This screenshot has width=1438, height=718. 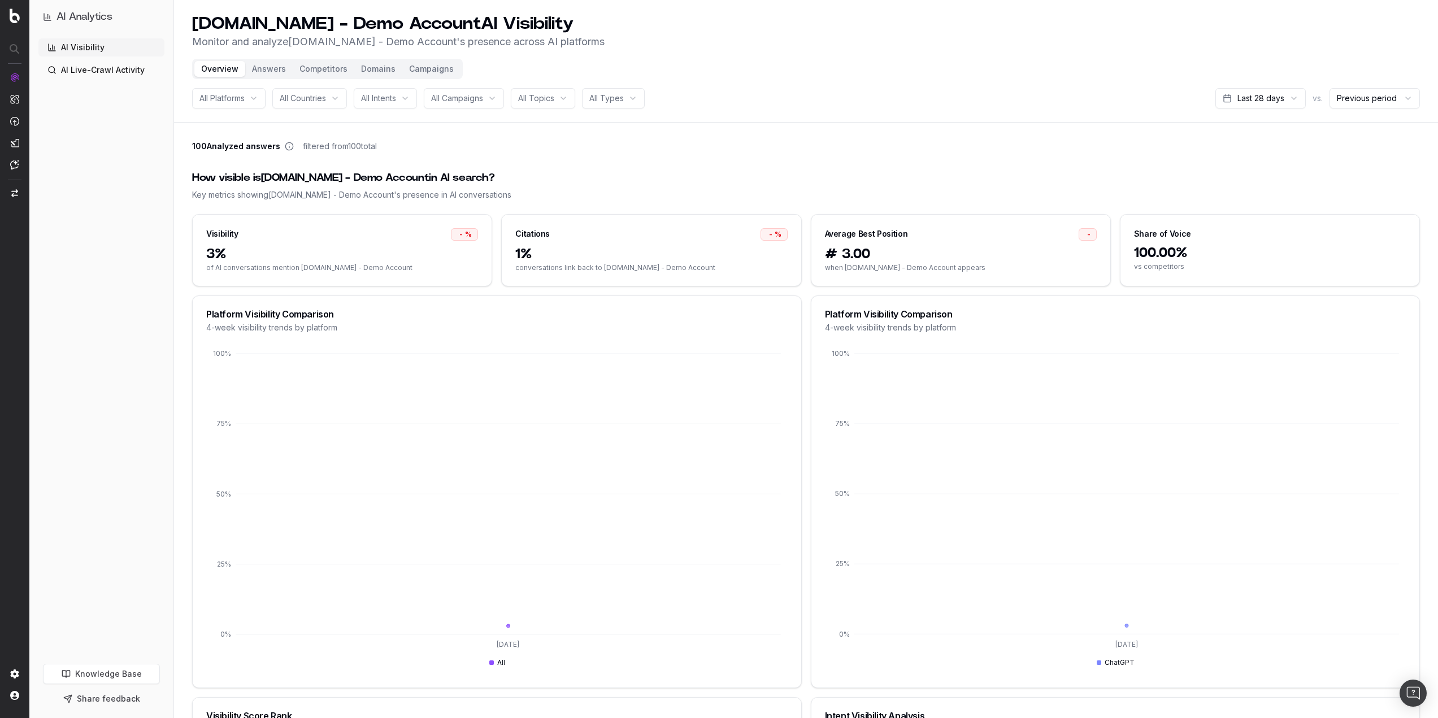 What do you see at coordinates (101, 699) in the screenshot?
I see `button: Share feedback` at bounding box center [101, 699].